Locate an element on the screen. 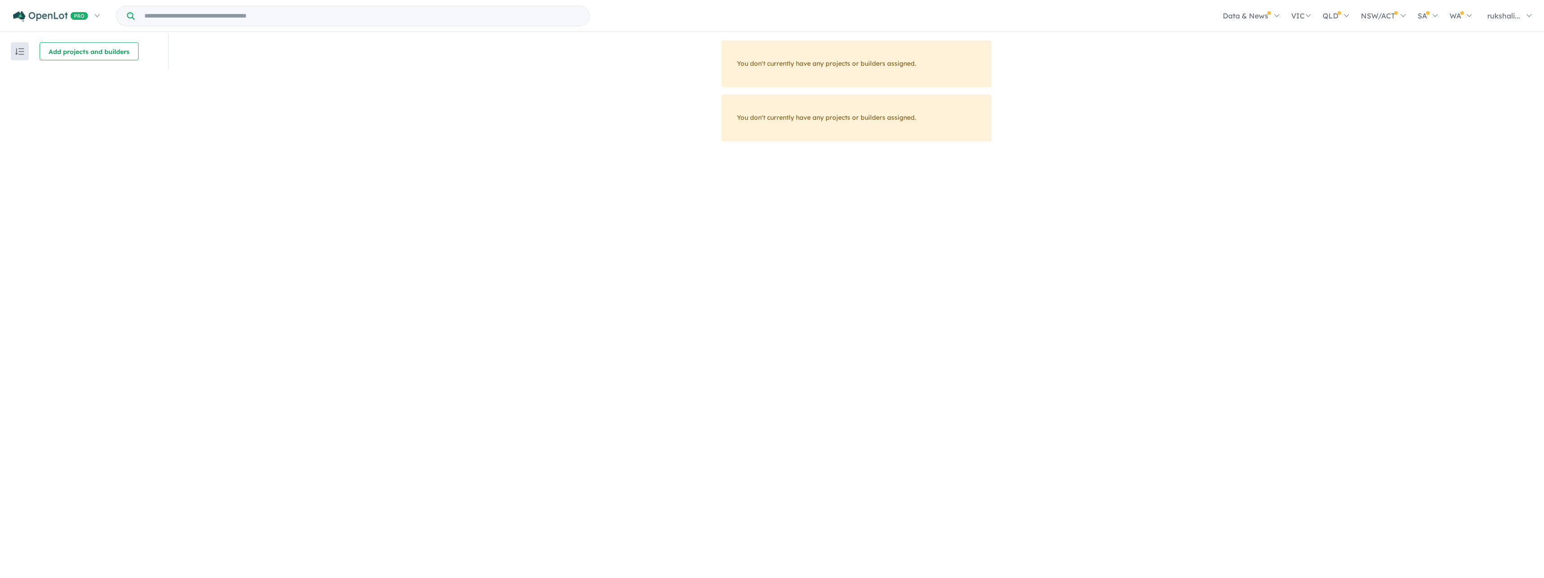 The height and width of the screenshot is (578, 1544). span: rukshali... is located at coordinates (1504, 16).